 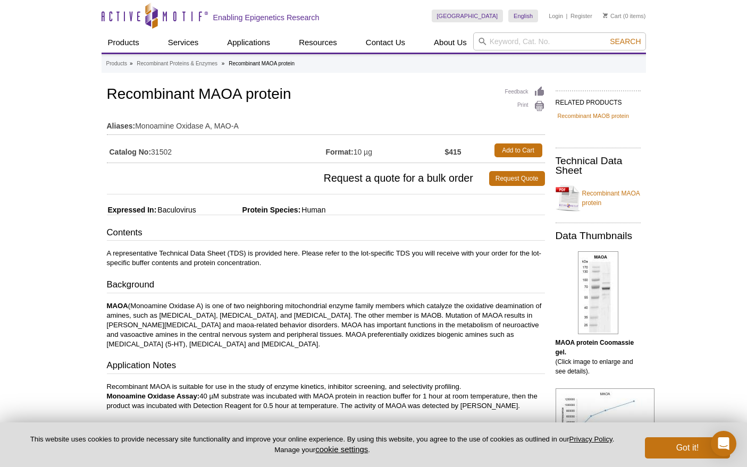 I want to click on h3: Contents, so click(x=326, y=234).